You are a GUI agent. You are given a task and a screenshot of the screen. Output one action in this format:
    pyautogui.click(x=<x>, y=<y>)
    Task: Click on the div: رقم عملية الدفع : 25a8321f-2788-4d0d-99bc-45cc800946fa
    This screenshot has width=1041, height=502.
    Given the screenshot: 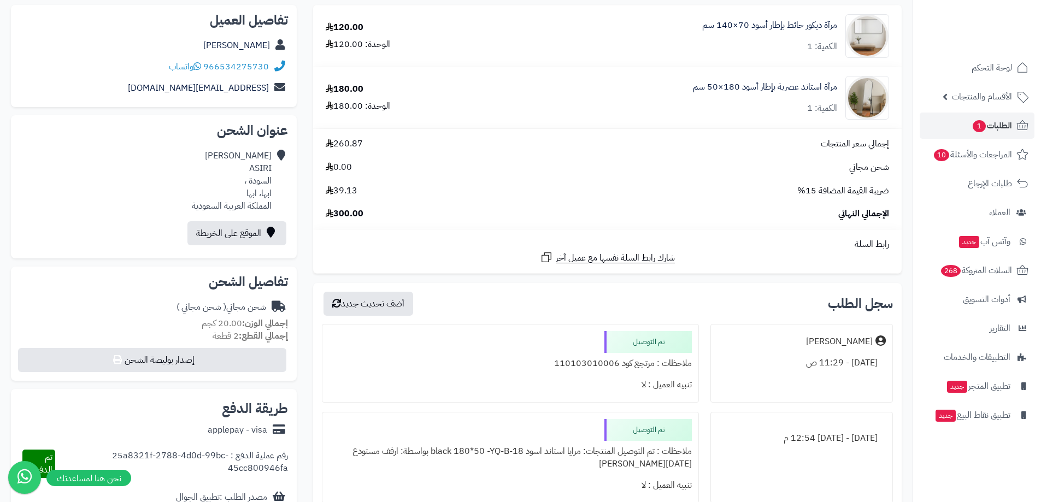 What is the action you would take?
    pyautogui.click(x=172, y=464)
    